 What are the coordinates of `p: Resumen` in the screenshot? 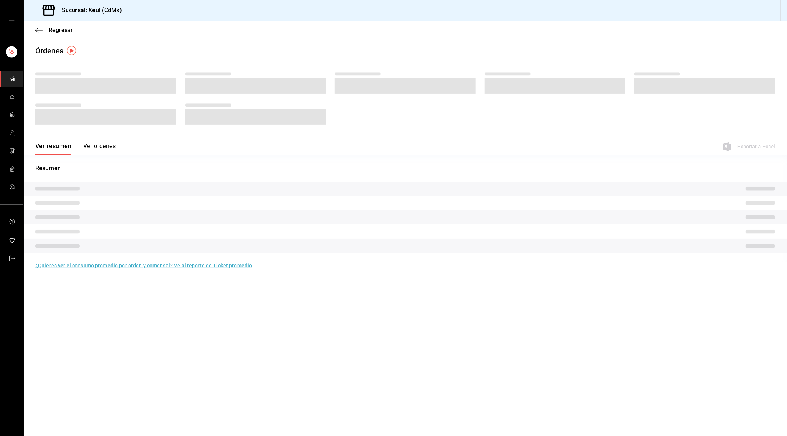 It's located at (405, 168).